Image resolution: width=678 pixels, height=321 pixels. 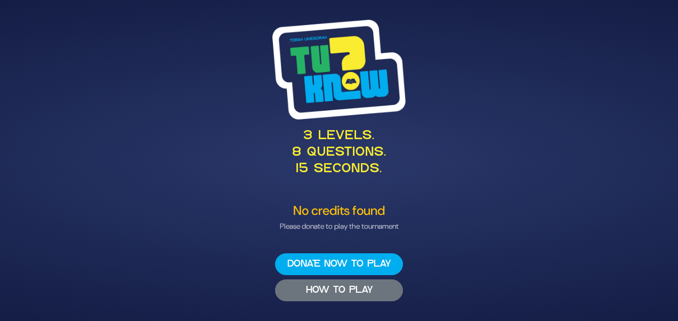 What do you see at coordinates (339, 290) in the screenshot?
I see `button: HOW TO PLAY` at bounding box center [339, 290].